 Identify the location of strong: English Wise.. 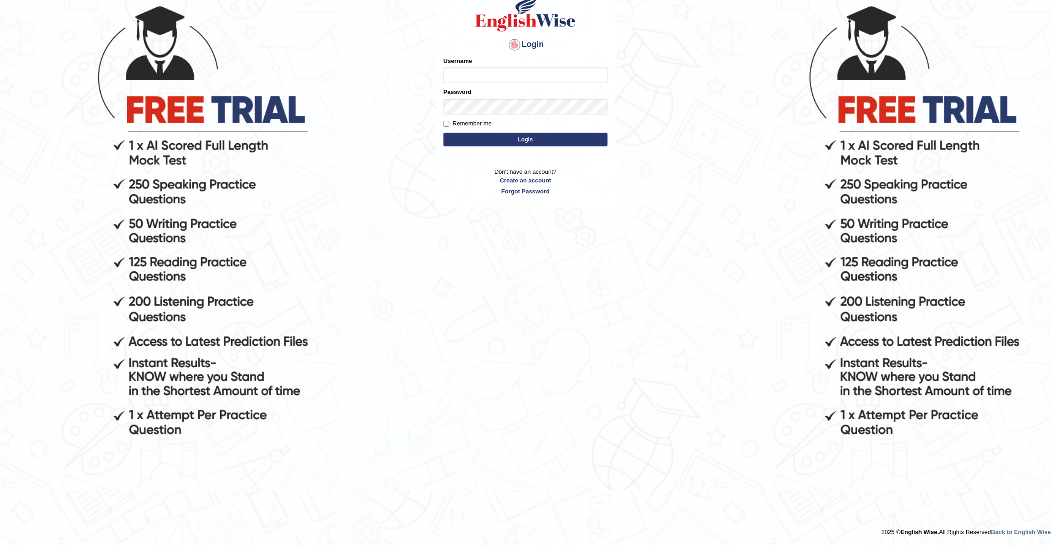
(920, 532).